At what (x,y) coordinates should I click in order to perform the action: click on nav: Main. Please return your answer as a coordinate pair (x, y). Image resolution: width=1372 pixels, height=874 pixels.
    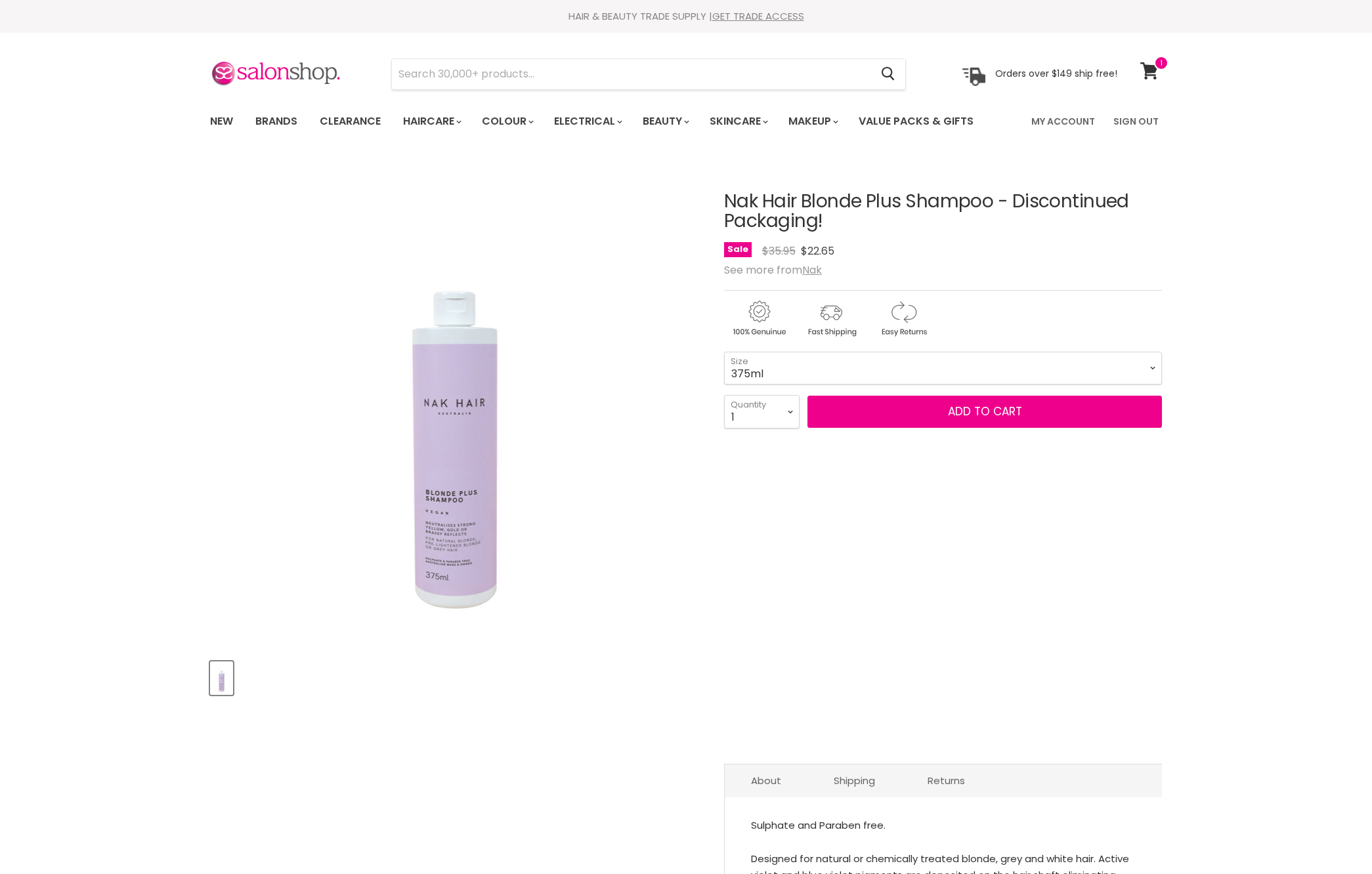
    Looking at the image, I should click on (686, 122).